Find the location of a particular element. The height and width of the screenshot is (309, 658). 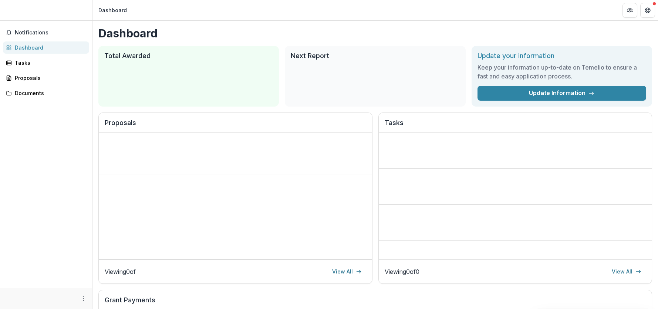

nav: breadcrumb is located at coordinates (112, 10).